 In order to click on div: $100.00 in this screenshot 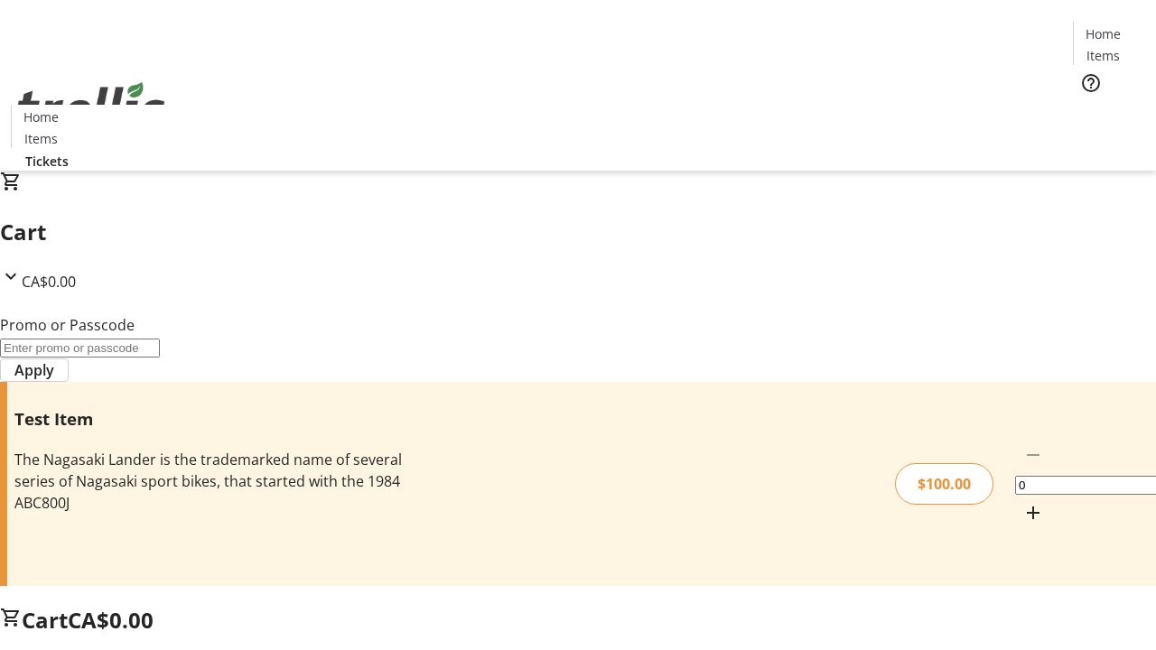, I will do `click(944, 484)`.